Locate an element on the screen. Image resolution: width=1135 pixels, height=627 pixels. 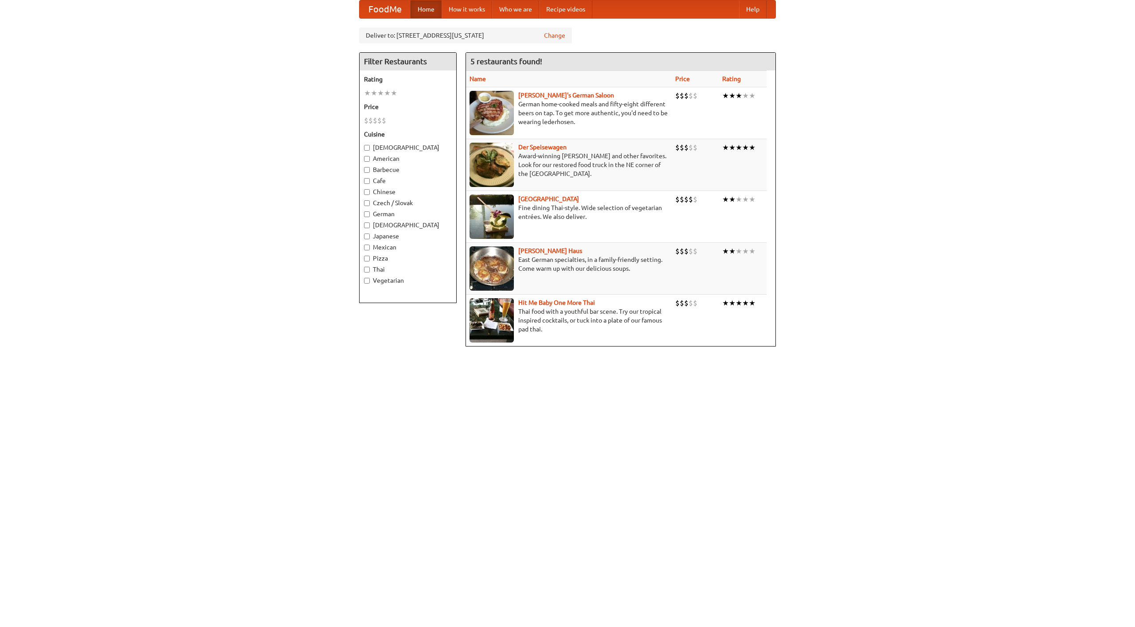
label: Barbecue is located at coordinates (408, 170).